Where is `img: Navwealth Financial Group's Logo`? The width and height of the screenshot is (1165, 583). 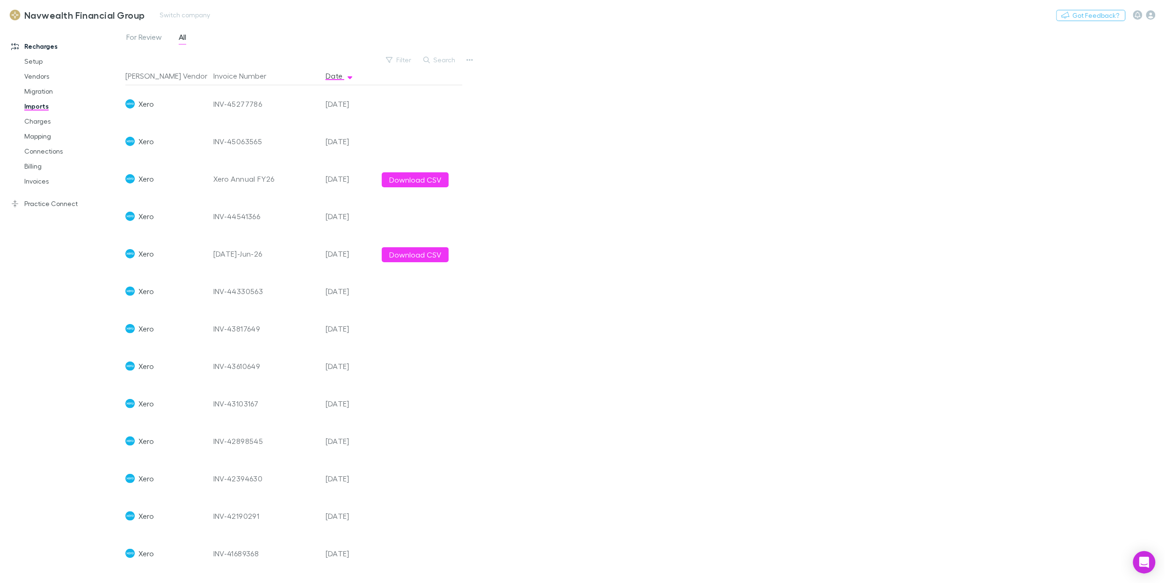
img: Navwealth Financial Group's Logo is located at coordinates (15, 15).